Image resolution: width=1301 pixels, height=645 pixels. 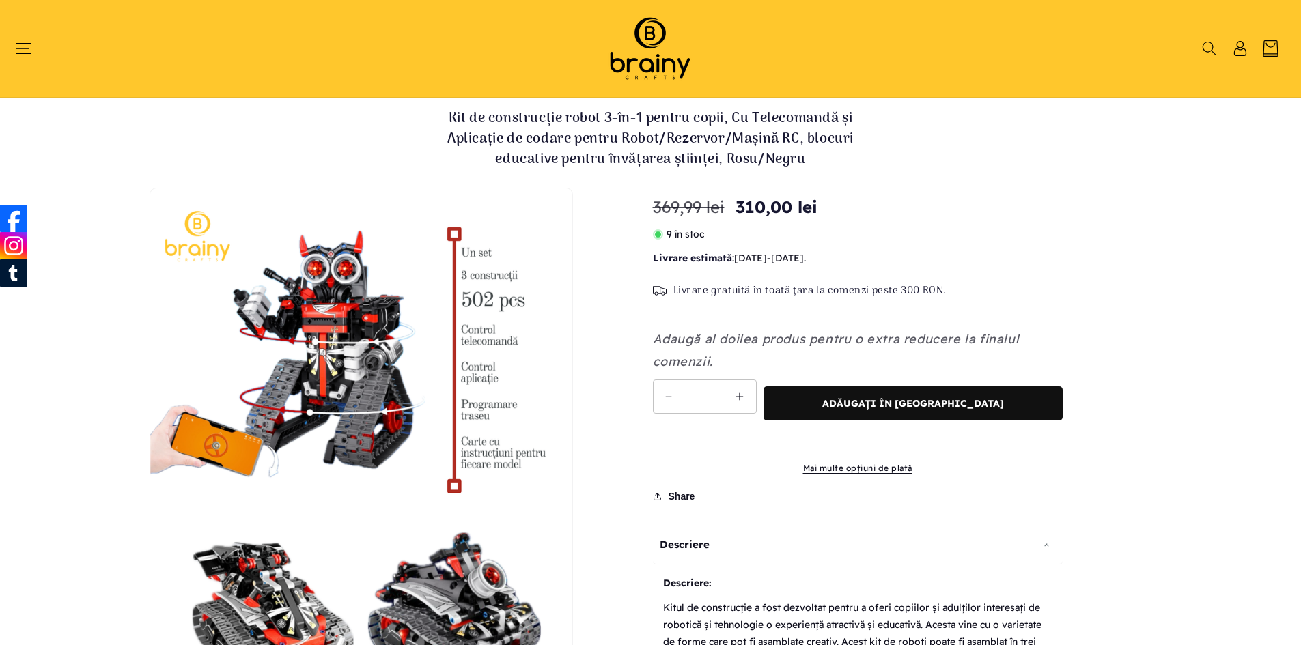 What do you see at coordinates (857, 468) in the screenshot?
I see `a: Mai multe opțiuni de plată` at bounding box center [857, 468].